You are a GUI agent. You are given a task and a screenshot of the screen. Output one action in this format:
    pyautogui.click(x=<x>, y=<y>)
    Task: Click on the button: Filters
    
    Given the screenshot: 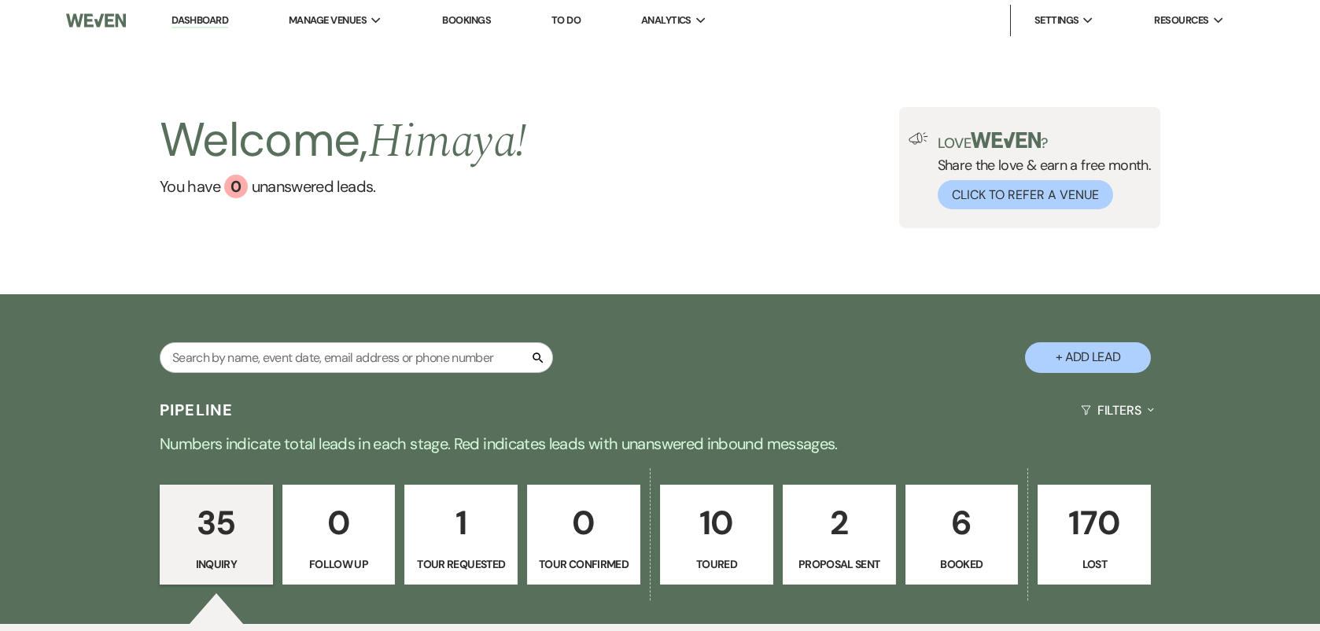 What is the action you would take?
    pyautogui.click(x=1117, y=410)
    